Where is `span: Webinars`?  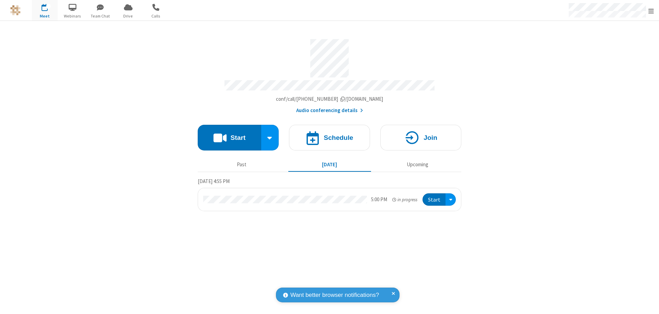 span: Webinars is located at coordinates (72, 16).